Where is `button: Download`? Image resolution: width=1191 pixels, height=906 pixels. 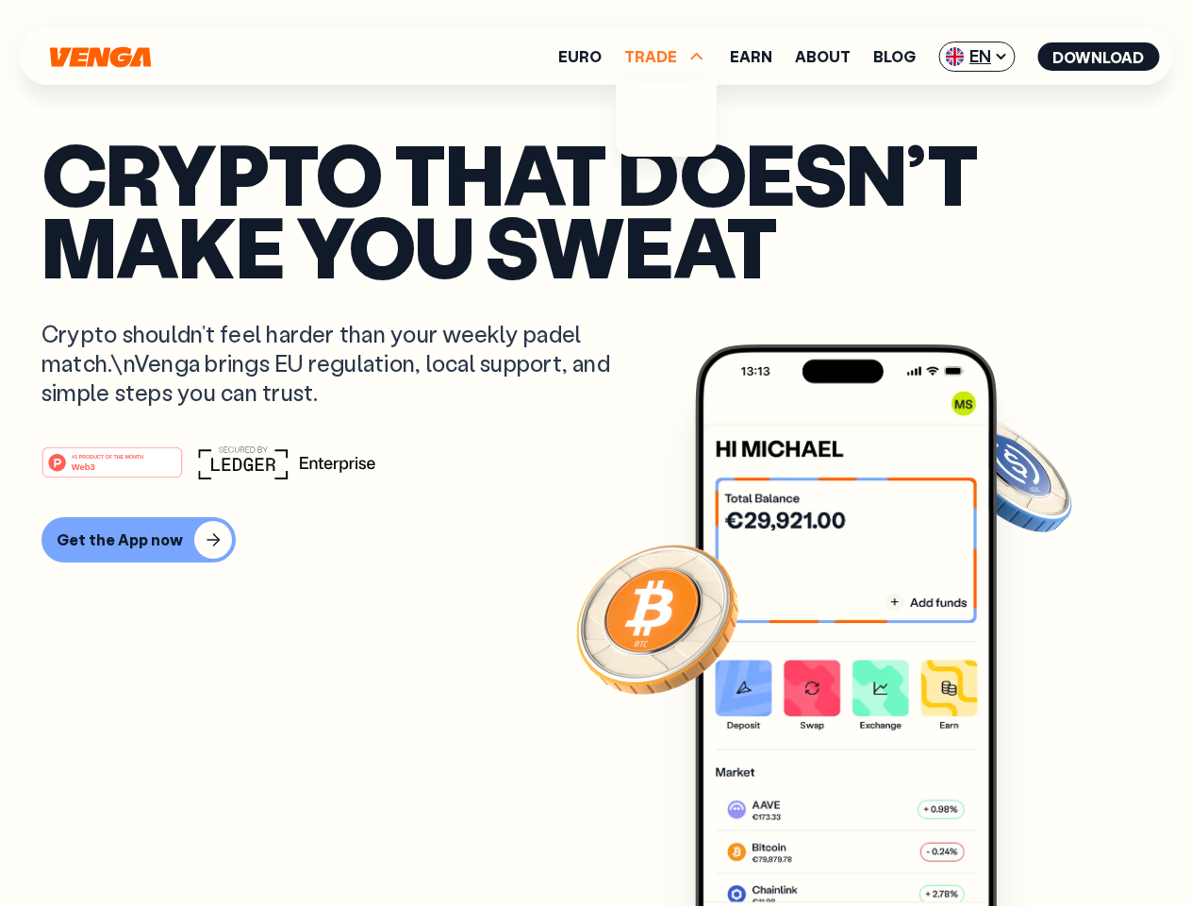
button: Download is located at coordinates (1098, 57).